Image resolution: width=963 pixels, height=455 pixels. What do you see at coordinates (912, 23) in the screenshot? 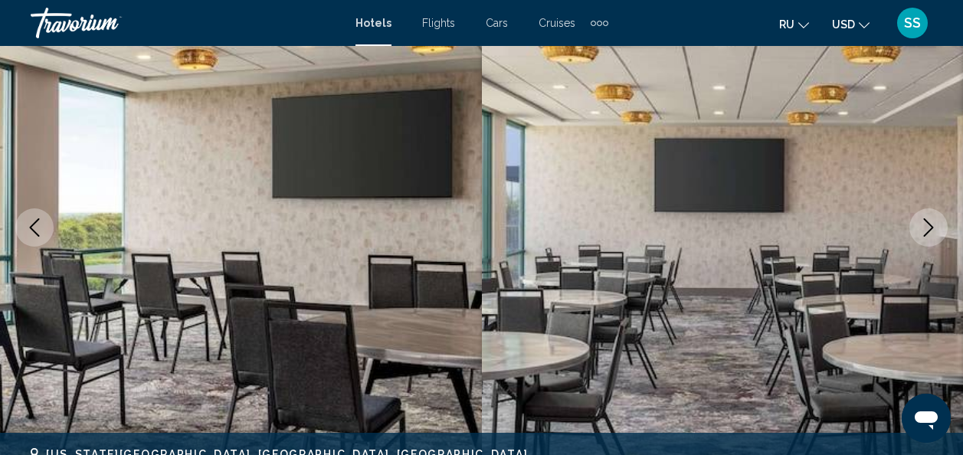
I see `button: User Menu` at bounding box center [912, 23].